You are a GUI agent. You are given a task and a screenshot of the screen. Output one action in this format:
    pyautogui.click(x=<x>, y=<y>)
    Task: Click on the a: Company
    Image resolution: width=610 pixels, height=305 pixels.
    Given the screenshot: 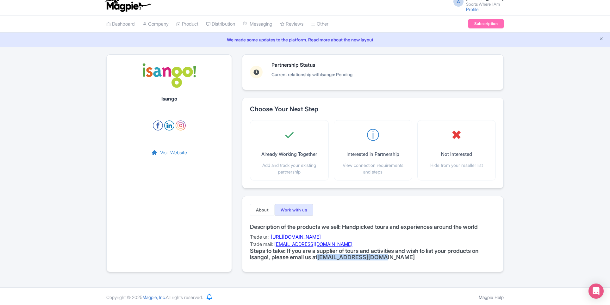 What is the action you would take?
    pyautogui.click(x=155, y=24)
    